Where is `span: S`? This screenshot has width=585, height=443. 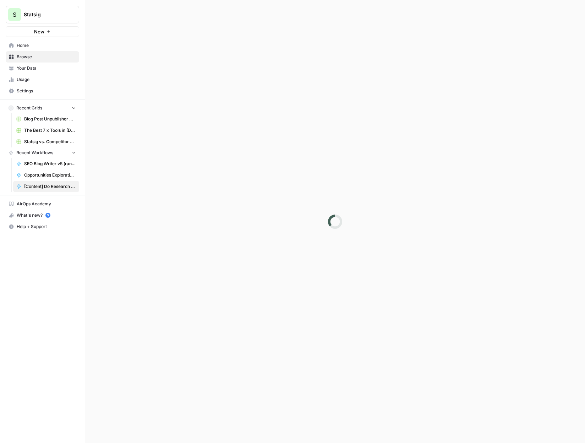
span: S is located at coordinates (15, 15).